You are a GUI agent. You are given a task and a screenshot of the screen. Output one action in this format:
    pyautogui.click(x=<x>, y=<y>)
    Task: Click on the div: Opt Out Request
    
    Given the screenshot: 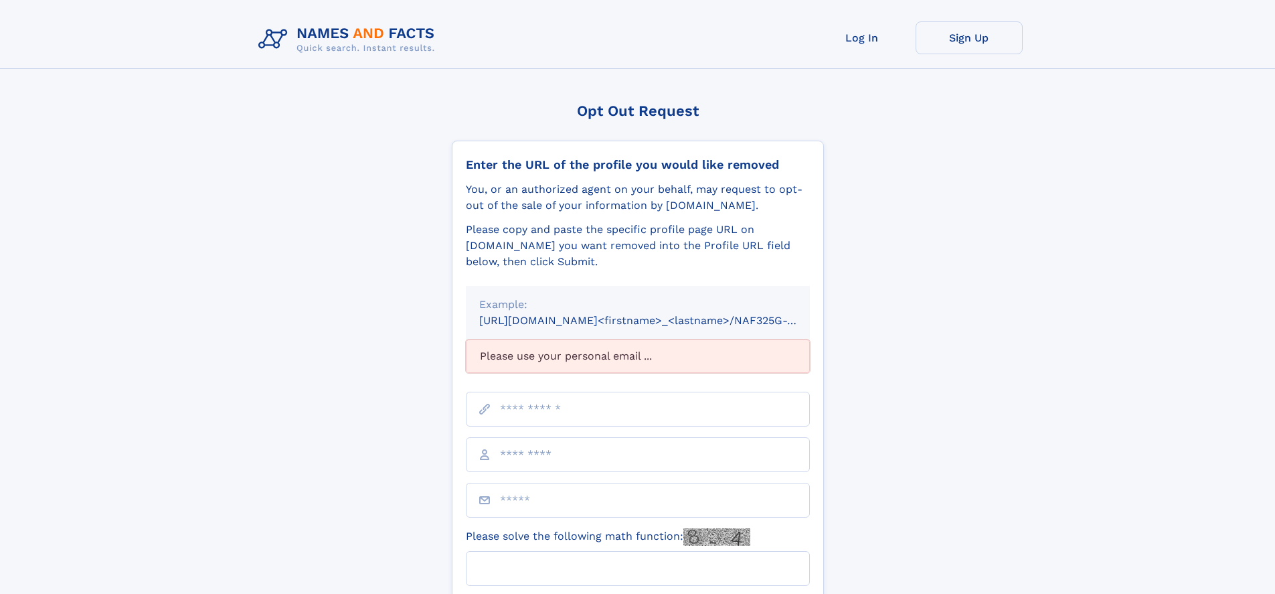 What is the action you would take?
    pyautogui.click(x=638, y=110)
    